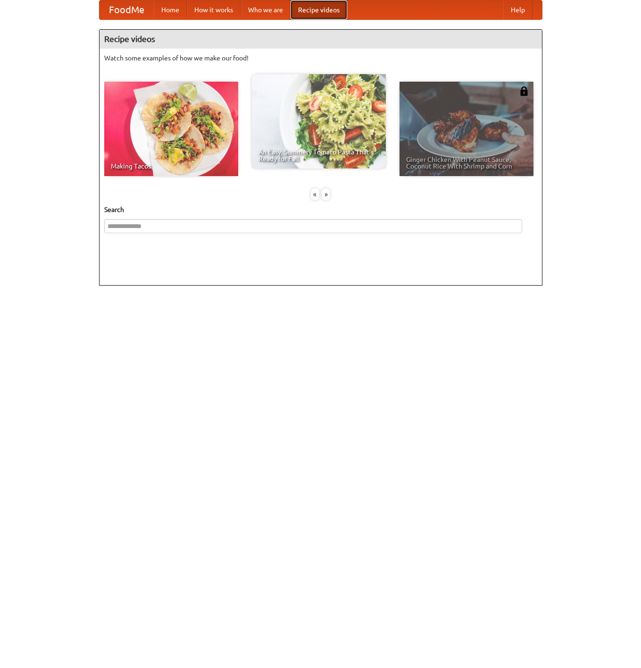 The height and width of the screenshot is (668, 641). What do you see at coordinates (321, 58) in the screenshot?
I see `p: Watch some examples of how we make our food!` at bounding box center [321, 58].